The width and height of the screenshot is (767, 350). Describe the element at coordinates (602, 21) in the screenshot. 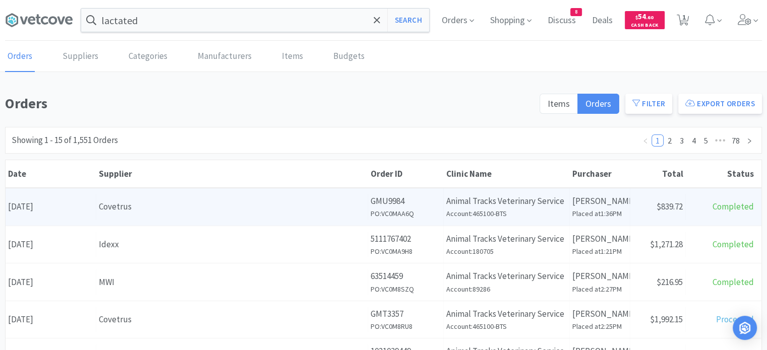

I see `a: Deals` at that location.